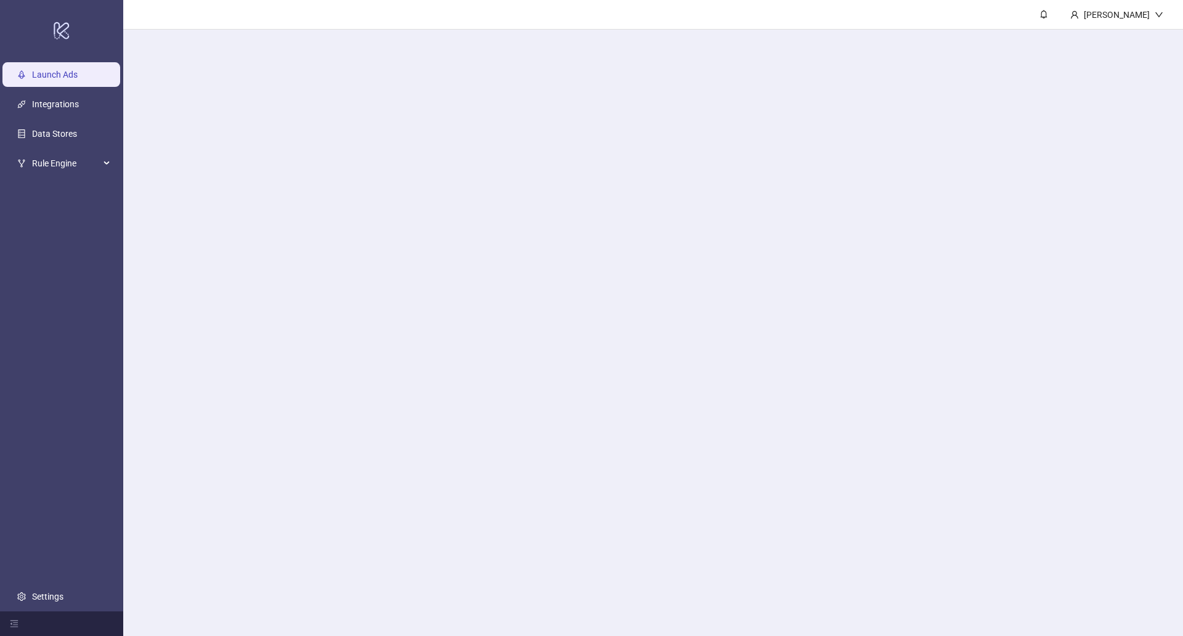  What do you see at coordinates (55, 75) in the screenshot?
I see `a: Launch Ads` at bounding box center [55, 75].